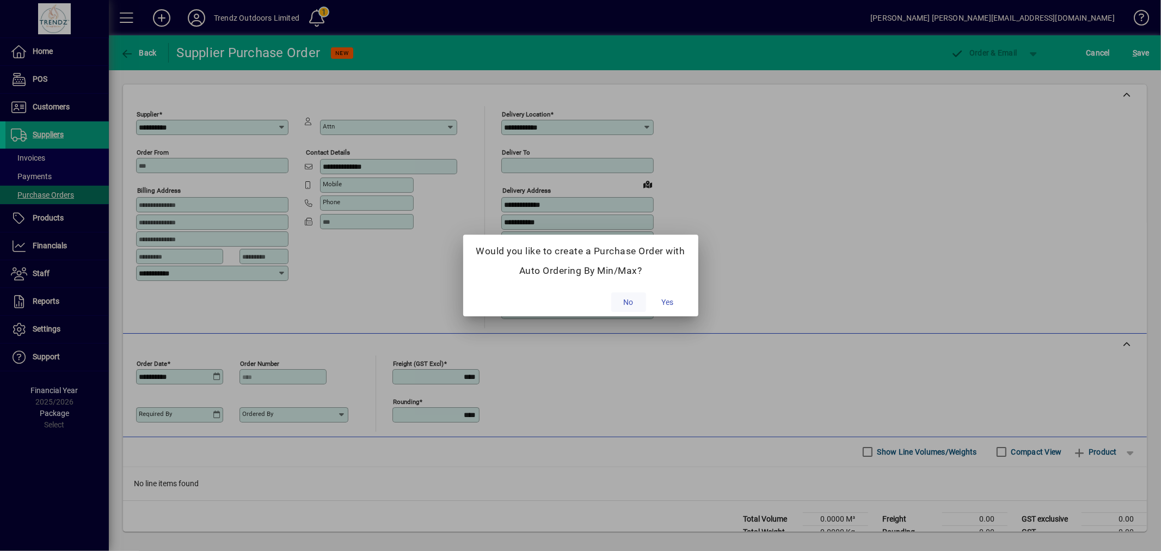  I want to click on h5: Auto Ordering By Min/Max?, so click(581, 271).